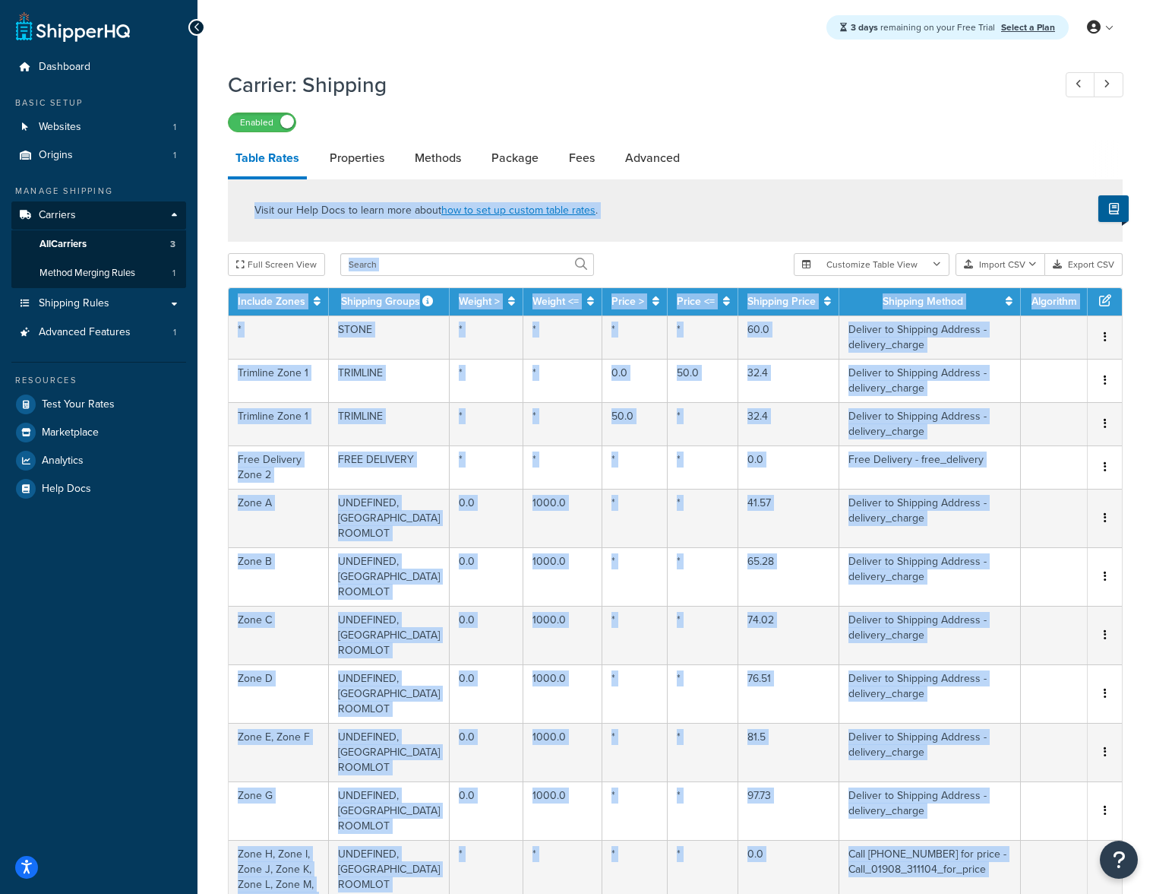 This screenshot has width=1153, height=894. What do you see at coordinates (515, 158) in the screenshot?
I see `a: Package` at bounding box center [515, 158].